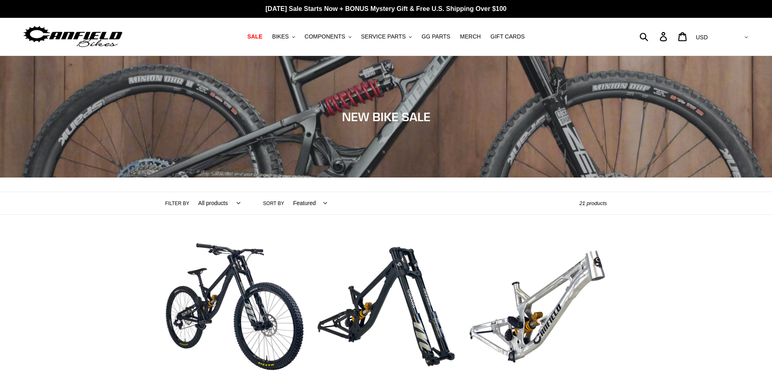  I want to click on span: SALE, so click(254, 36).